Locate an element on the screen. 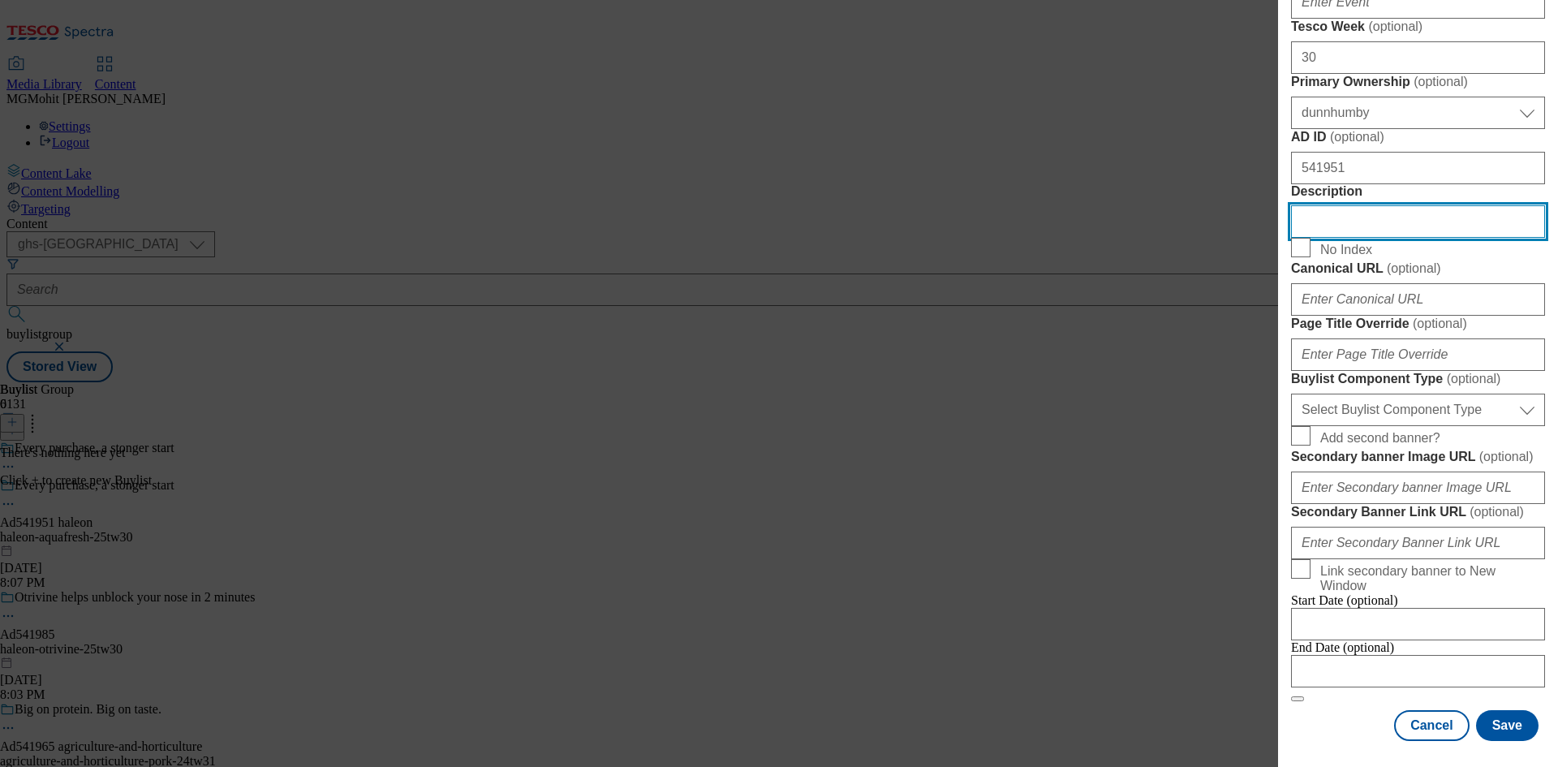 This screenshot has height=767, width=1558. label: AD ID is located at coordinates (1417, 137).